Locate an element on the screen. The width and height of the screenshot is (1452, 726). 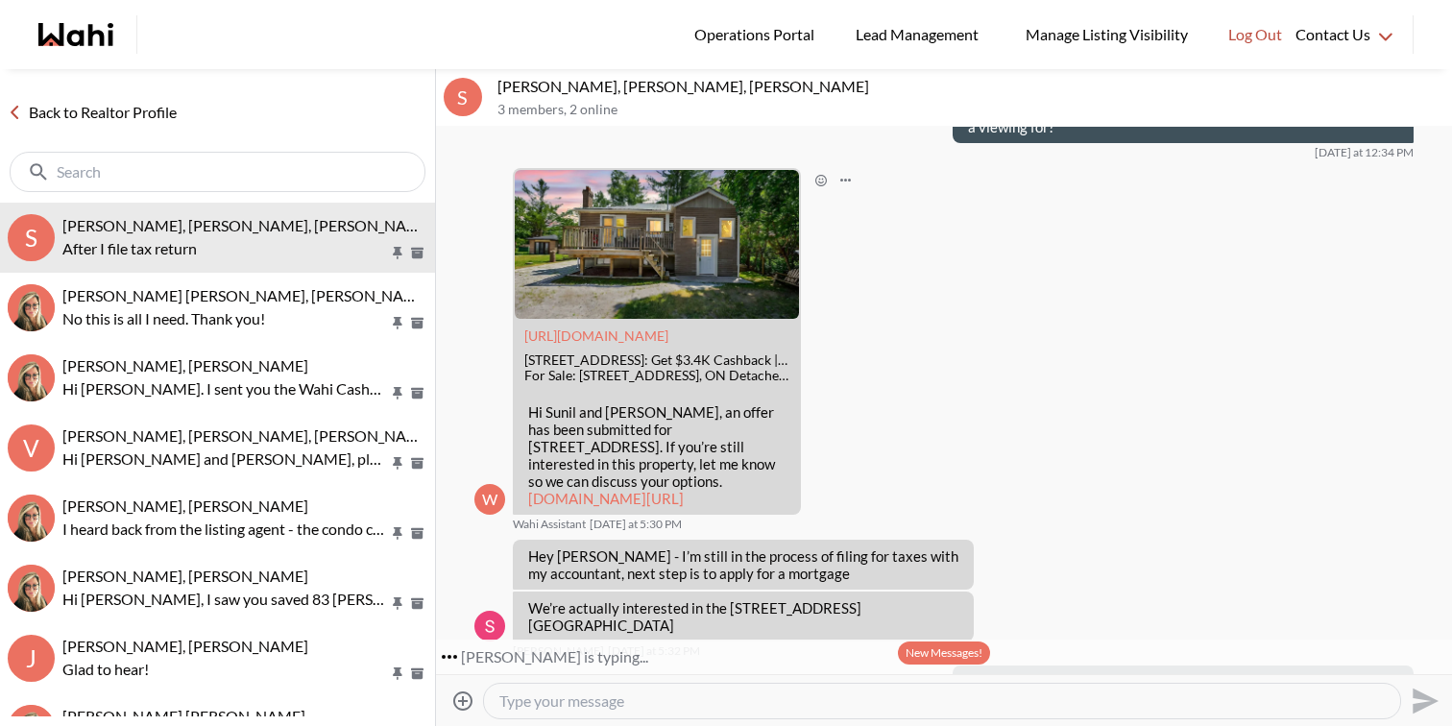
p: 3 members , 2 online is located at coordinates (971, 109).